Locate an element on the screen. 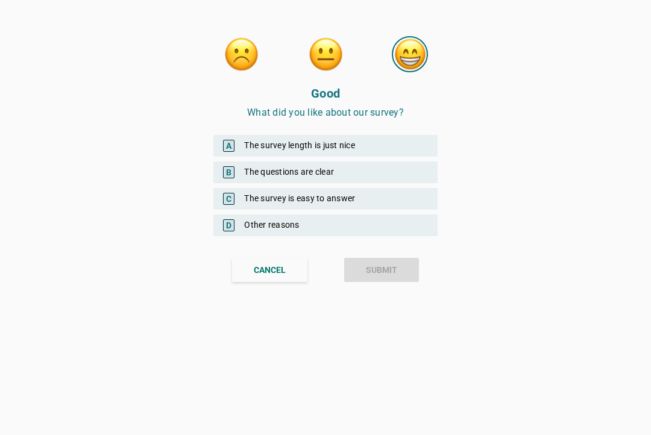 This screenshot has width=651, height=435. div: CANCEL is located at coordinates (269, 270).